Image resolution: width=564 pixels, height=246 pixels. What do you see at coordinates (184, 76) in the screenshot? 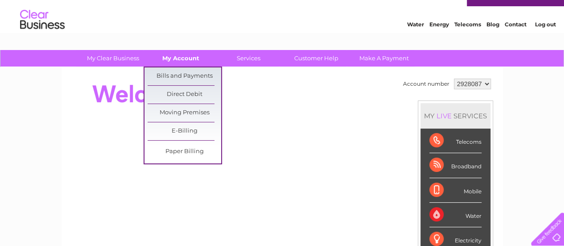
I see `a: Bills and Payments` at bounding box center [184, 76].